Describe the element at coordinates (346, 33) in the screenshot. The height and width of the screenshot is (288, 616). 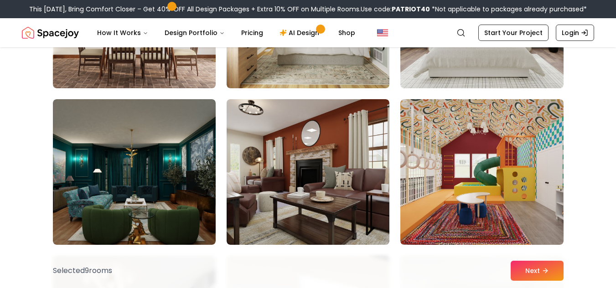
I see `a: Shop` at that location.